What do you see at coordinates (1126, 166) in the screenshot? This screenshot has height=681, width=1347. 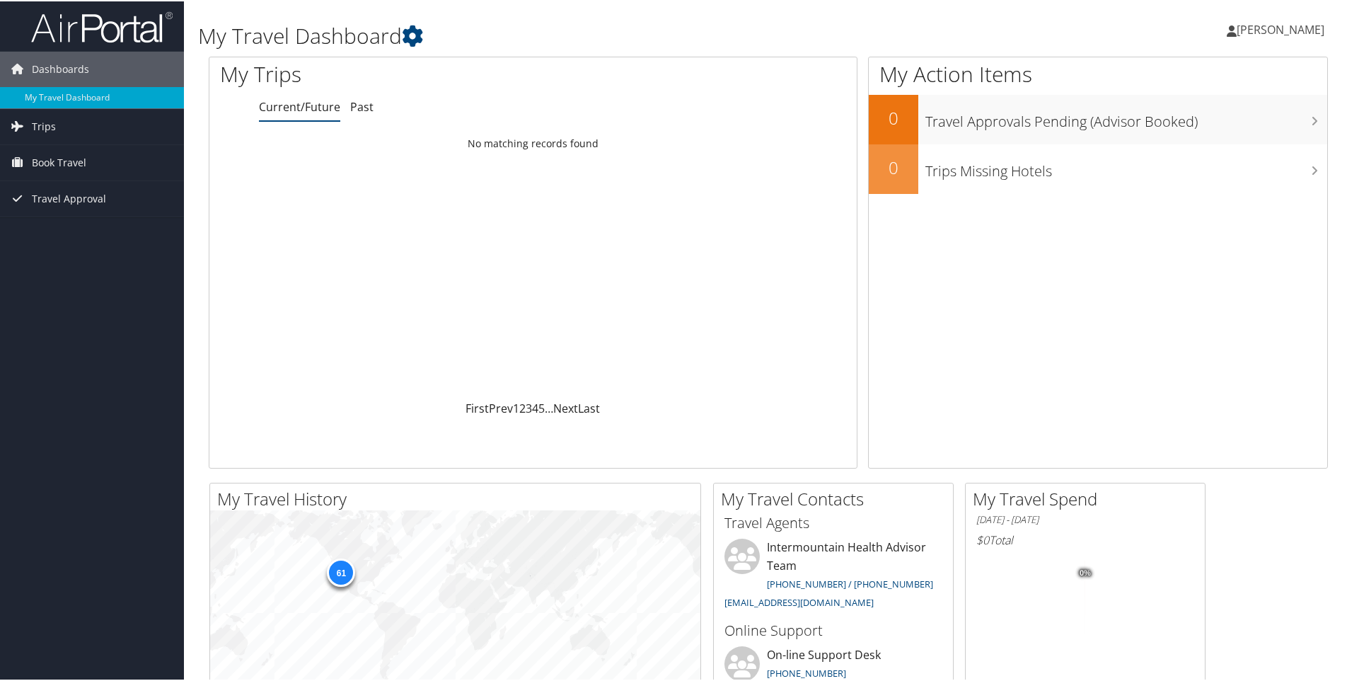 I see `h3: Trips Missing Hotels` at bounding box center [1126, 166].